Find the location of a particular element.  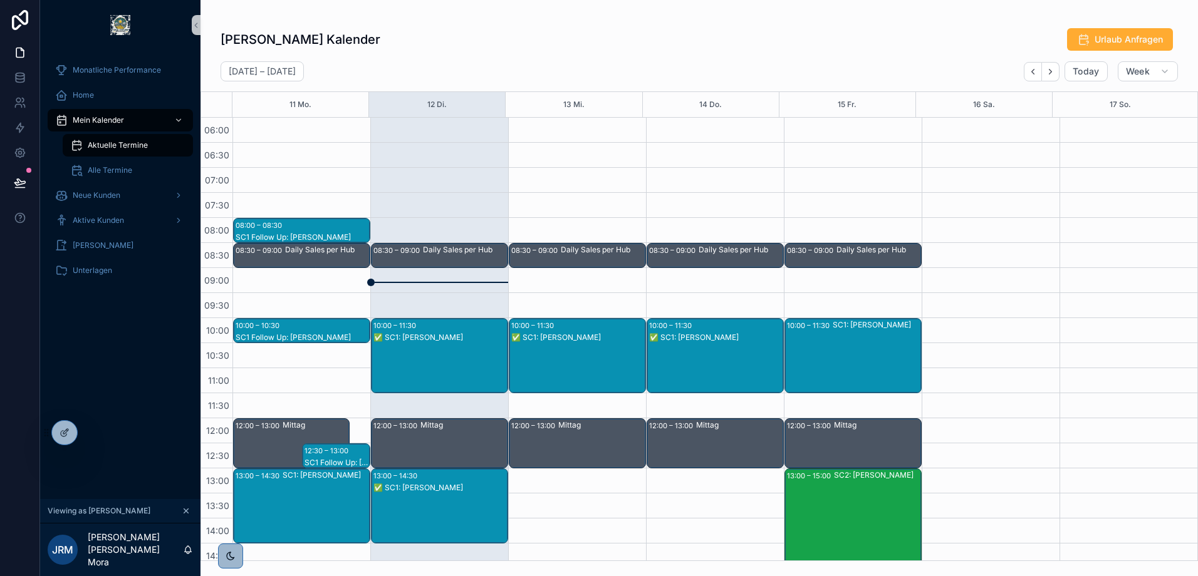

button: 17 So. is located at coordinates (1120, 105).